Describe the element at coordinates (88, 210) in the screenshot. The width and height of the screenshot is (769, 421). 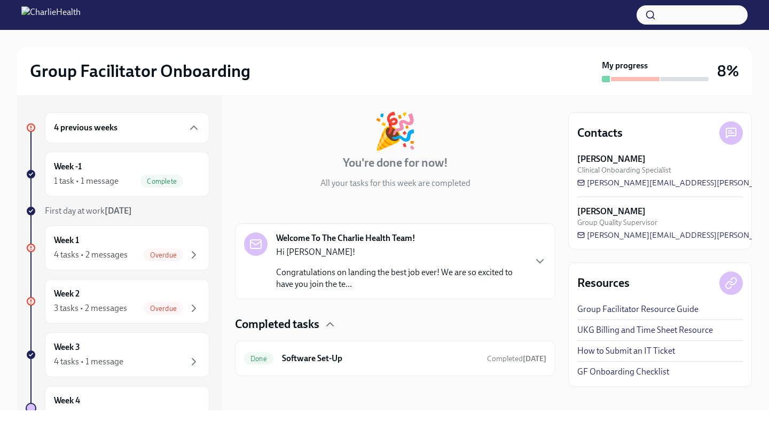
I see `span: First day at work` at that location.